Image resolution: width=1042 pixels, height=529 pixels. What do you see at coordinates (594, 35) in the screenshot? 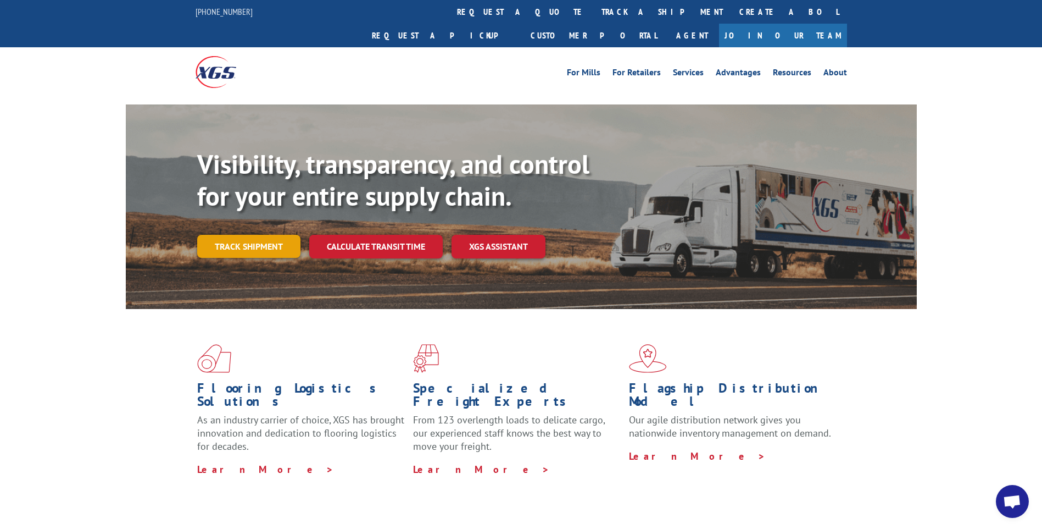
I see `a: Customer Portal` at bounding box center [594, 35].